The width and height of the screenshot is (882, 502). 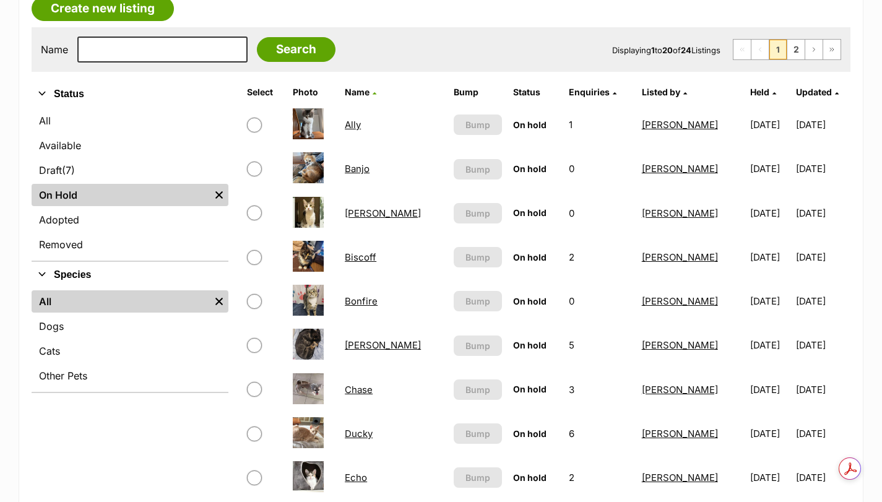 I want to click on a: Enquiries, so click(x=592, y=92).